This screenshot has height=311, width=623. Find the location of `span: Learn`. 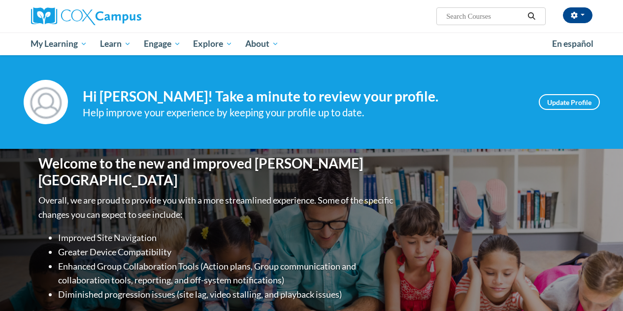

span: Learn is located at coordinates (115, 44).